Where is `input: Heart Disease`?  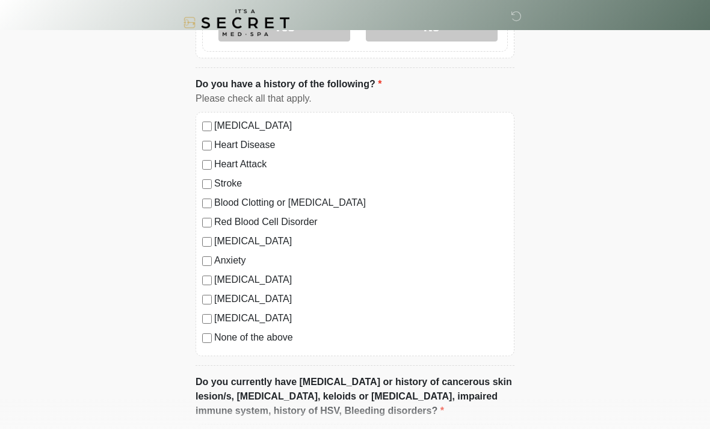
input: Heart Disease is located at coordinates (207, 146).